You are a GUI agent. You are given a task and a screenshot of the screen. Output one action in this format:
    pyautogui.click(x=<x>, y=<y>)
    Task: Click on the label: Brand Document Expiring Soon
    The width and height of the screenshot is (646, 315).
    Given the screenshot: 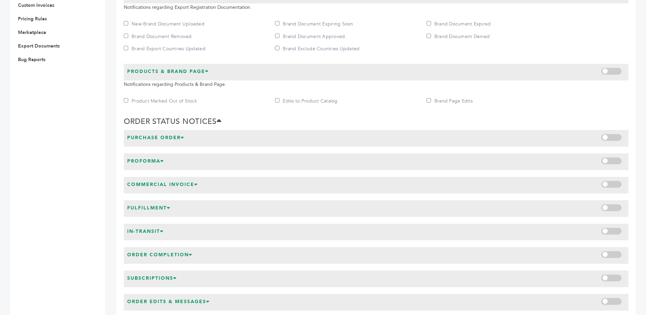 What is the action you would take?
    pyautogui.click(x=314, y=24)
    